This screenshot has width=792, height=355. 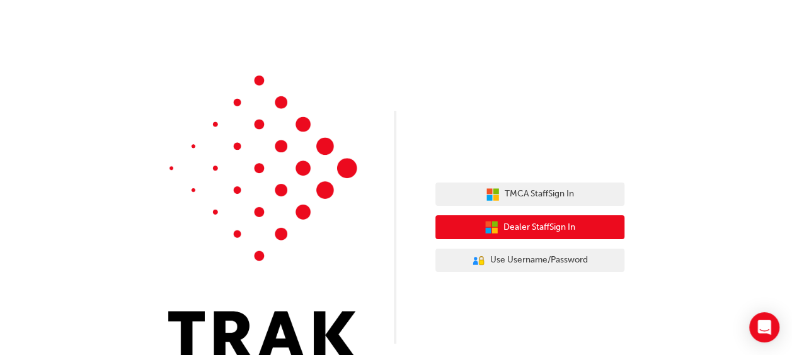 What do you see at coordinates (539, 227) in the screenshot?
I see `span: Dealer Staff Sign In` at bounding box center [539, 227].